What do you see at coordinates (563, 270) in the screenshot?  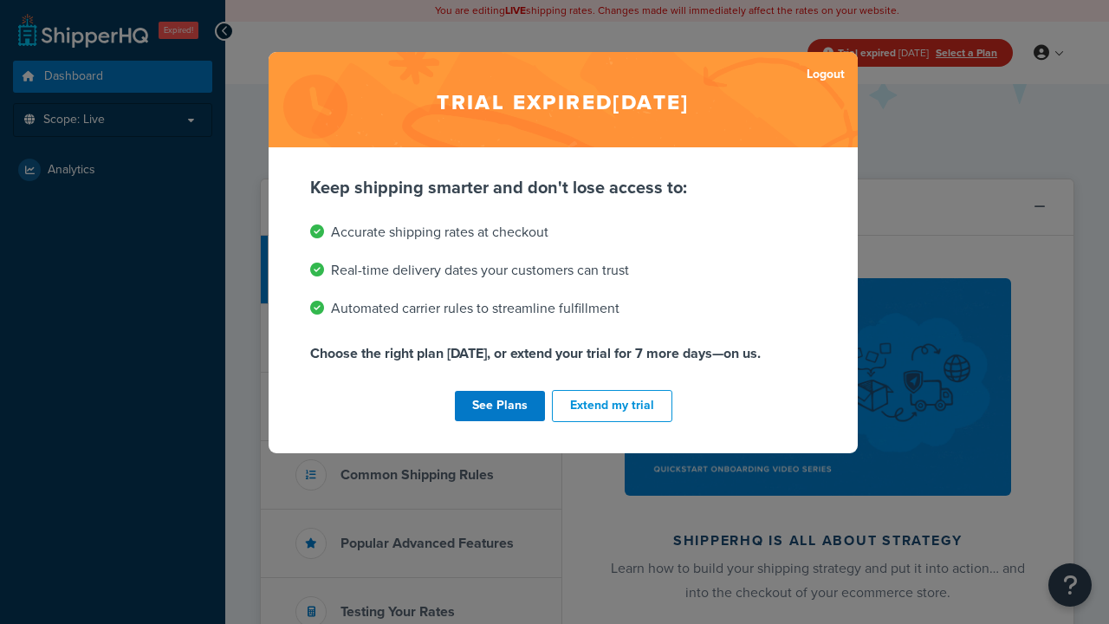 I see `li: Real-time delivery dates your customers can trust` at bounding box center [563, 270].